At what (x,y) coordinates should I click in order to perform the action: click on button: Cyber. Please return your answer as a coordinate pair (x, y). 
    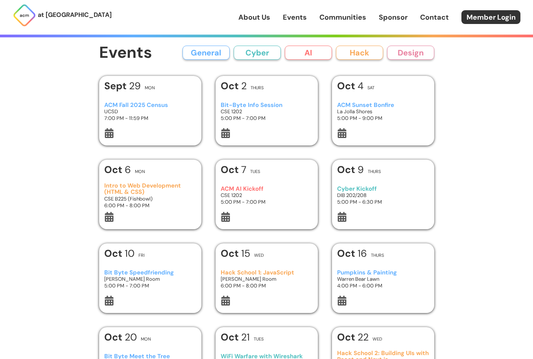
    Looking at the image, I should click on (257, 53).